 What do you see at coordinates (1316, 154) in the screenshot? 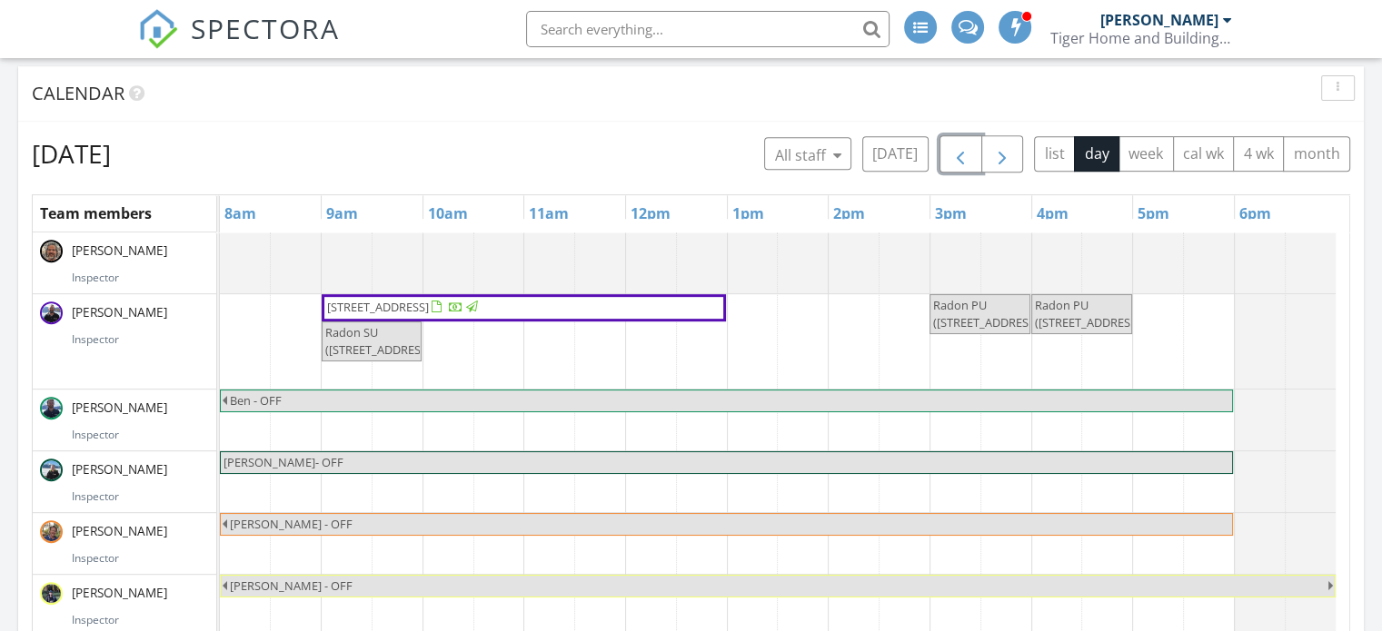
I see `button: month` at bounding box center [1316, 154].